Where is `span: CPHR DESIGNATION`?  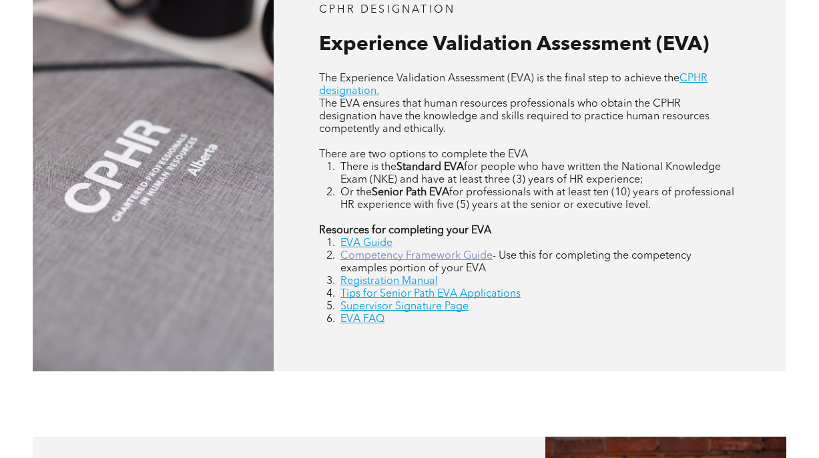
span: CPHR DESIGNATION is located at coordinates (387, 10).